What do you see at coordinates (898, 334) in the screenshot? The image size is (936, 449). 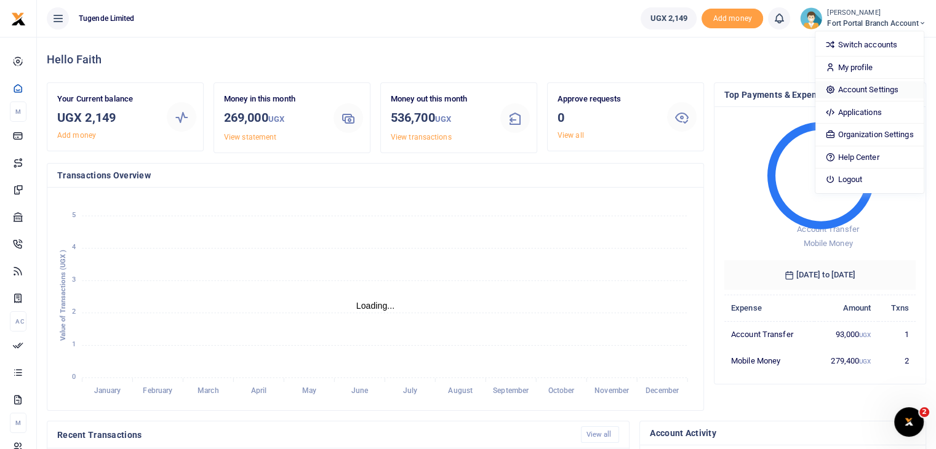 I see `td: 1` at bounding box center [898, 334].